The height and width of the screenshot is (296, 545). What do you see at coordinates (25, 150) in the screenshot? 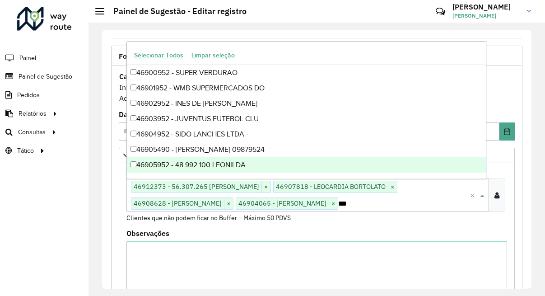
I see `span: Tático` at bounding box center [25, 150].